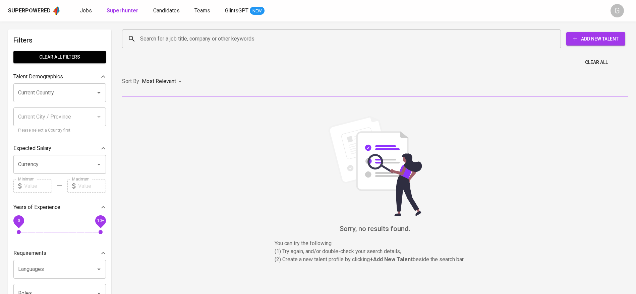 The width and height of the screenshot is (636, 294). Describe the element at coordinates (86, 10) in the screenshot. I see `span: Jobs` at that location.